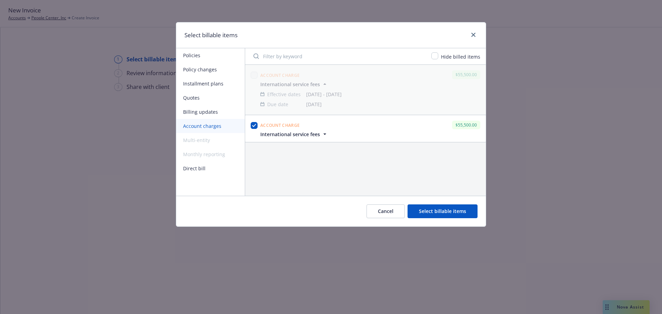 This screenshot has height=314, width=662. I want to click on a: close, so click(473, 35).